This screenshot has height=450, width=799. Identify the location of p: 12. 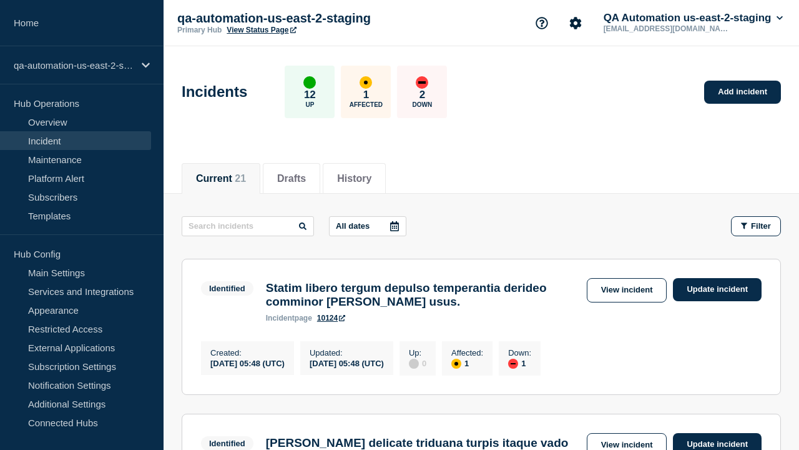
(310, 95).